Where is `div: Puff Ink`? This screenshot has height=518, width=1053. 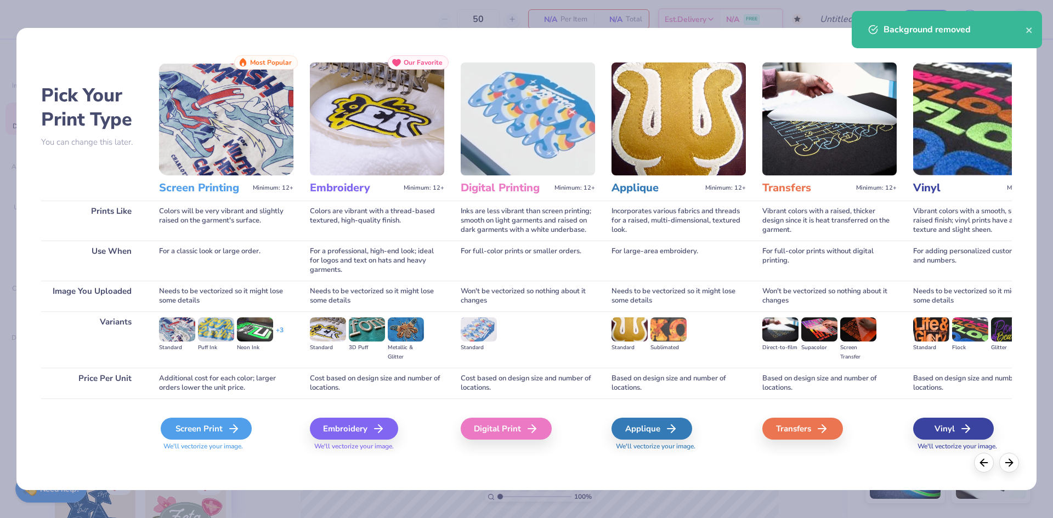 div: Puff Ink is located at coordinates (216, 348).